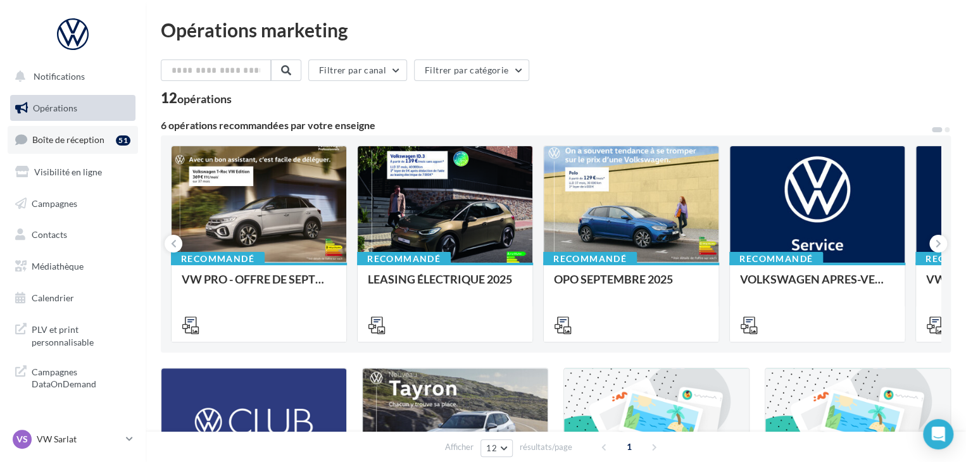  What do you see at coordinates (81, 376) in the screenshot?
I see `span: Campagnes DataOnDemand` at bounding box center [81, 376].